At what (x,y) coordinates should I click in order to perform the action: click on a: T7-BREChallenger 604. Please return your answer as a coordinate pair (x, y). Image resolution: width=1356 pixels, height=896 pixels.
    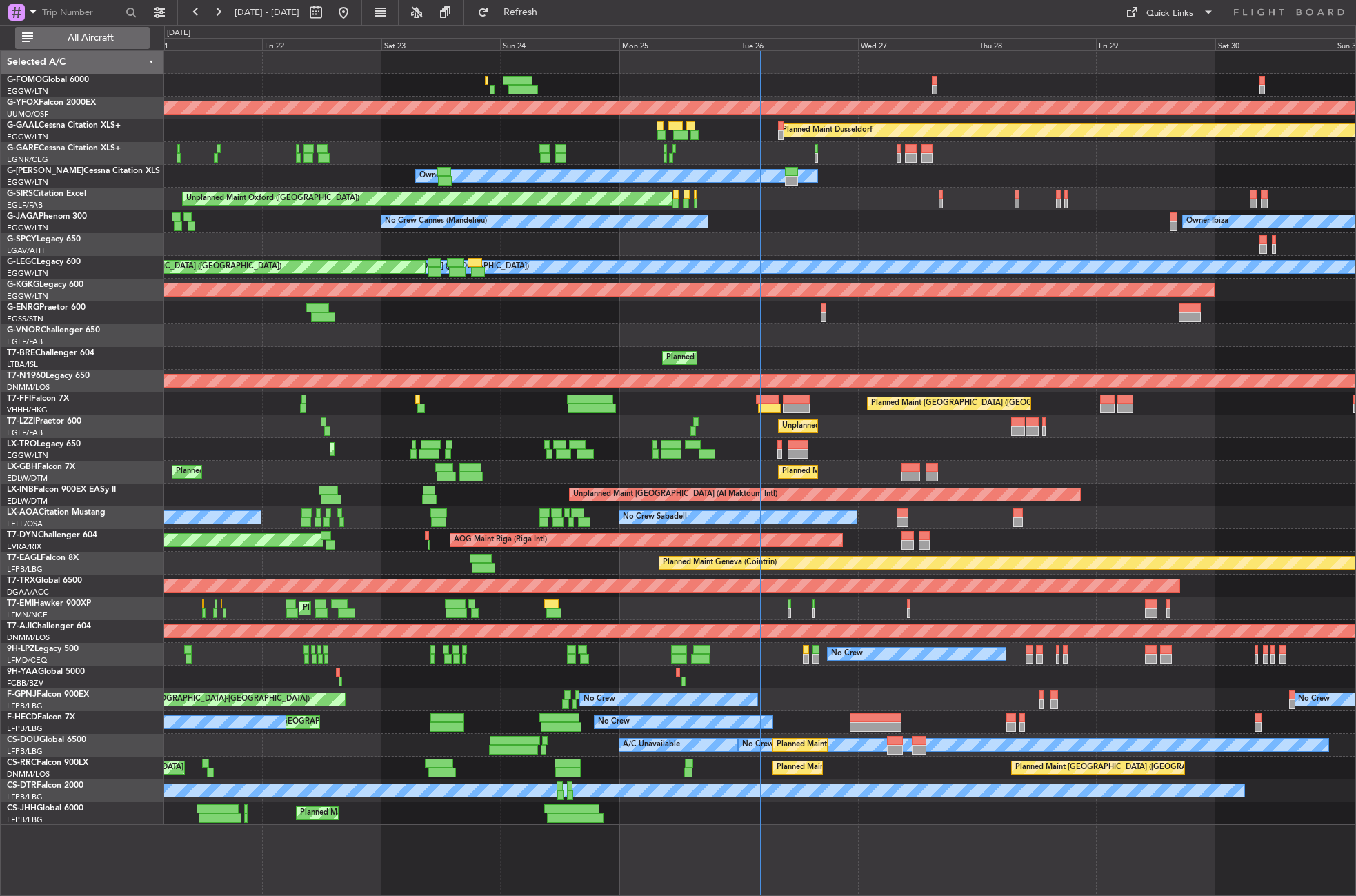
    Looking at the image, I should click on (51, 353).